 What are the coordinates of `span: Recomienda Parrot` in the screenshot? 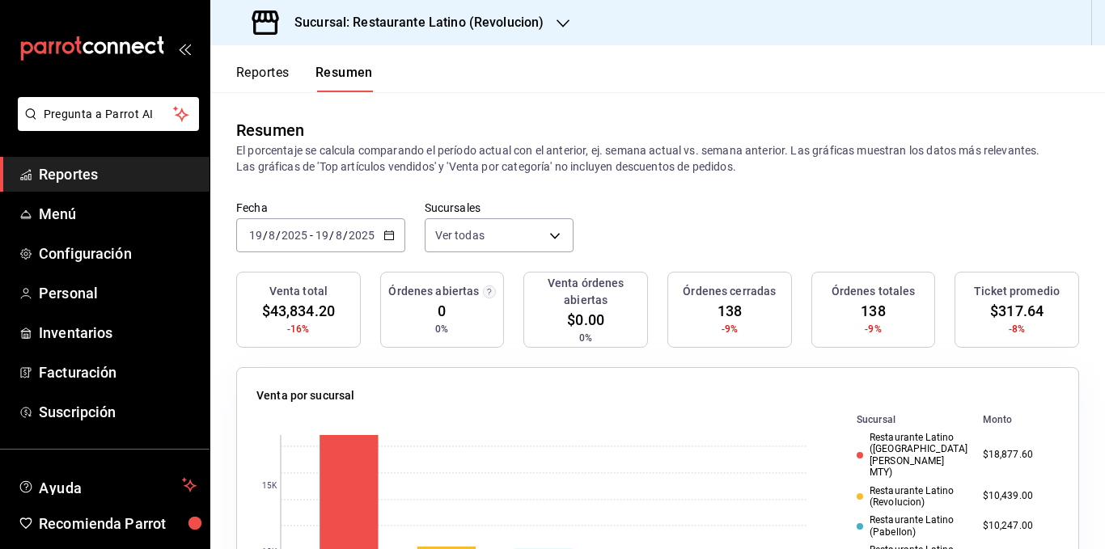 It's located at (117, 523).